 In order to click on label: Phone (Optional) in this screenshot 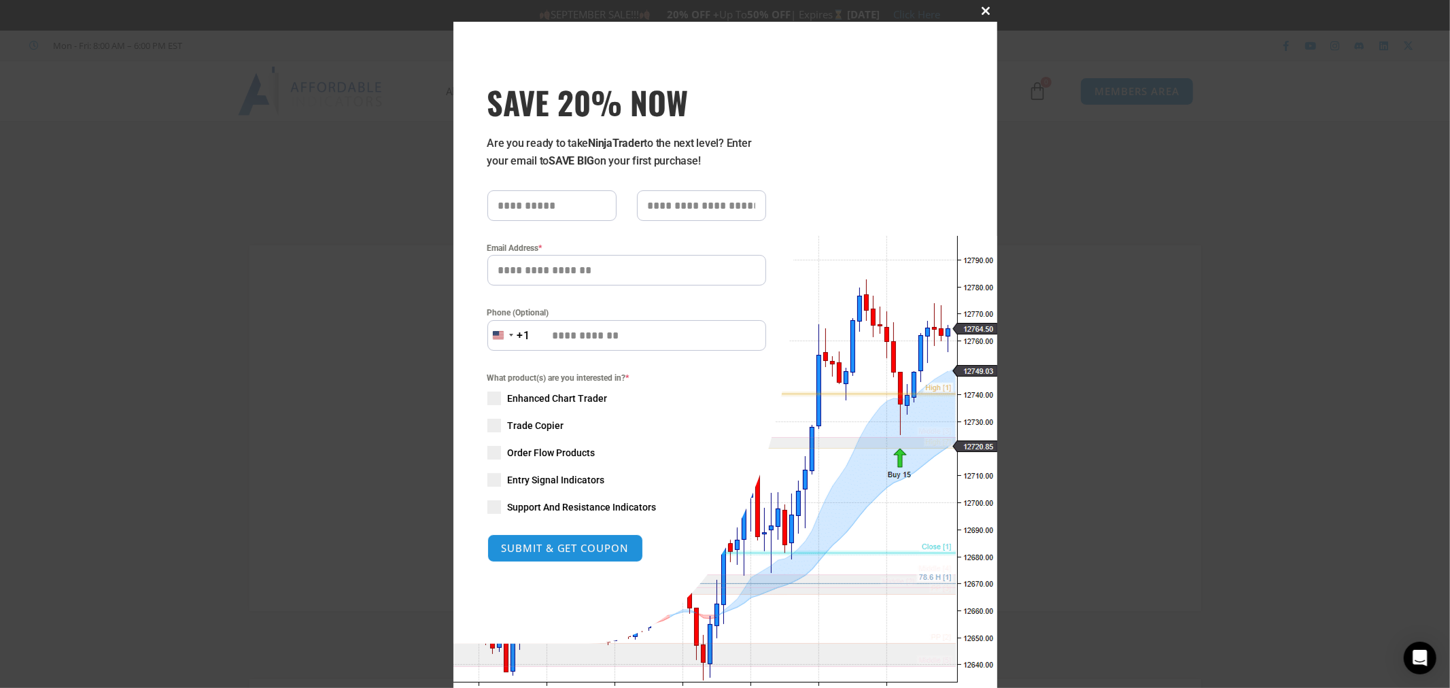, I will do `click(627, 313)`.